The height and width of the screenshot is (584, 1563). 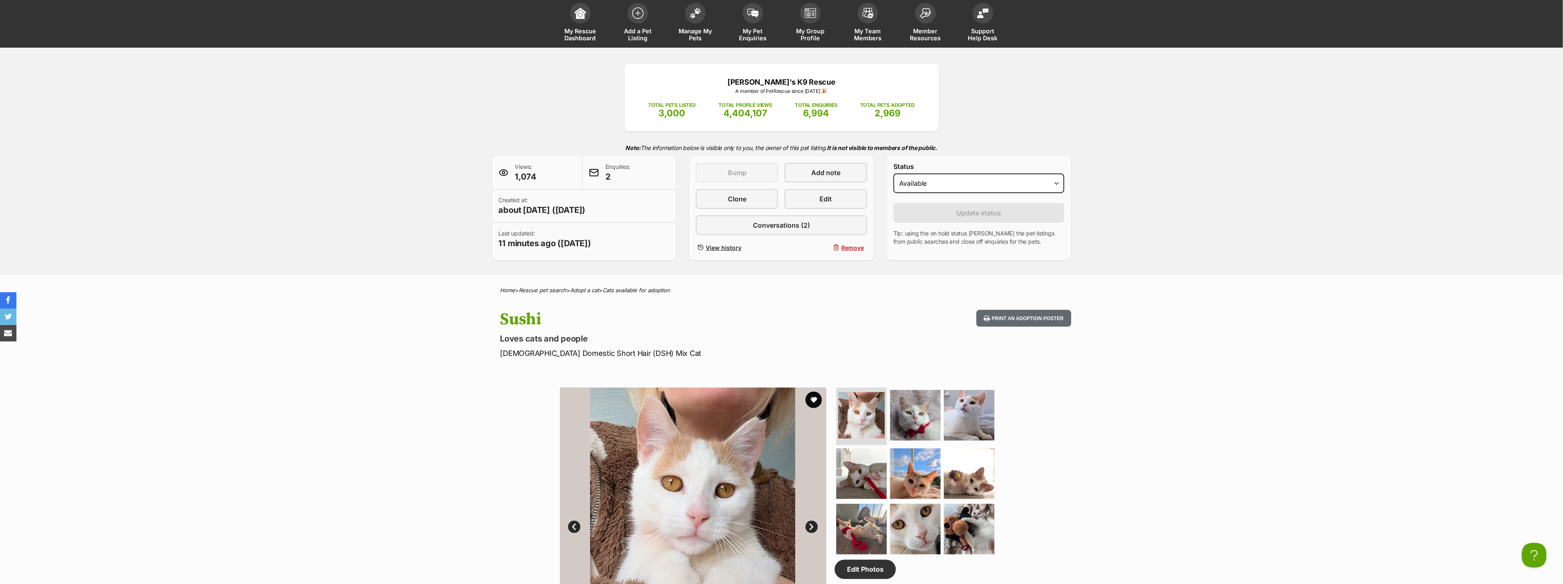 What do you see at coordinates (781, 225) in the screenshot?
I see `a: Conversations (2)` at bounding box center [781, 225].